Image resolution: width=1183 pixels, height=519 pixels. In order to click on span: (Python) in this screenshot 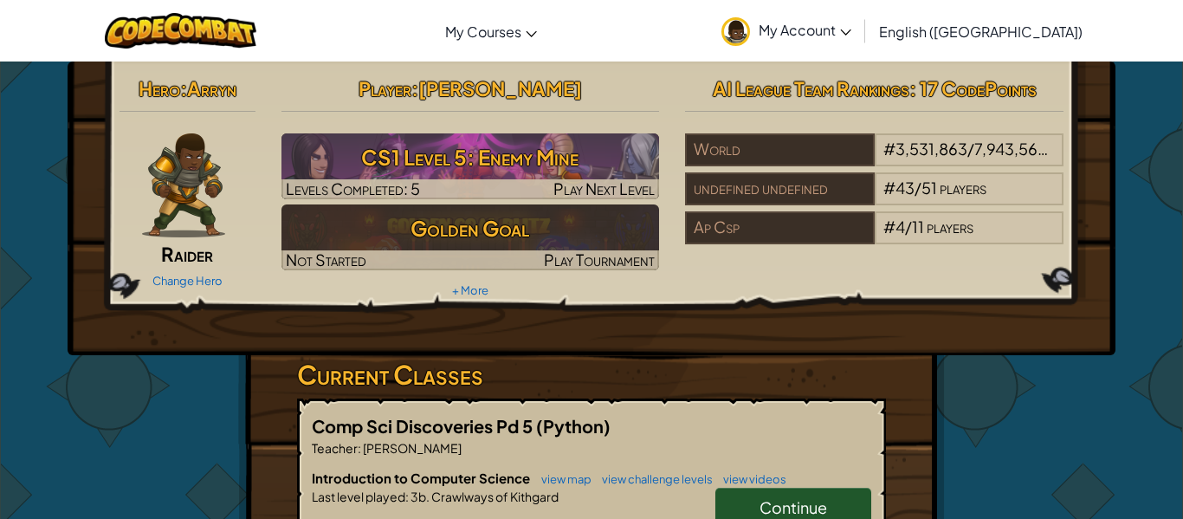, I will do `click(573, 425)`.